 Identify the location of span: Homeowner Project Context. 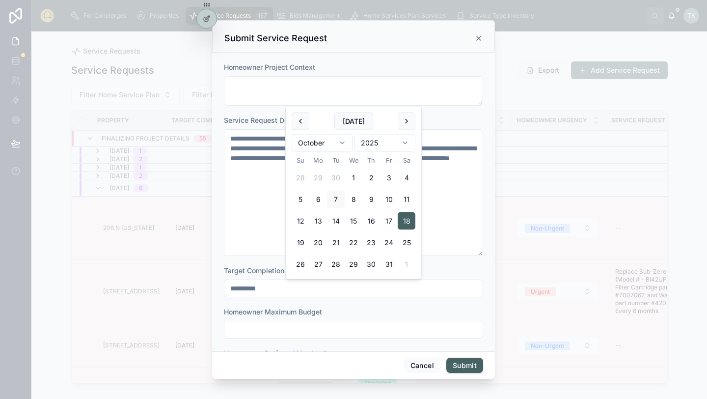
(269, 67).